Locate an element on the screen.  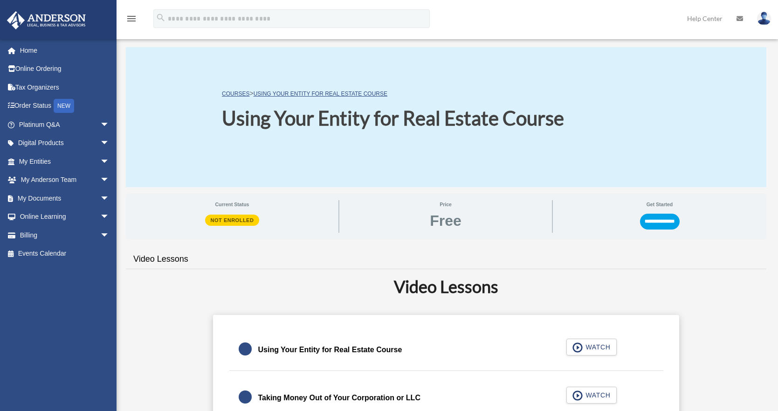
span: Price is located at coordinates (446, 204).